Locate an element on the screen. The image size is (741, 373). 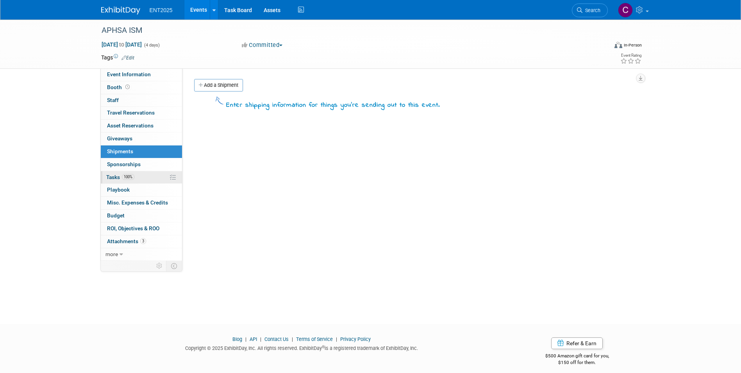
a: more is located at coordinates (141, 254).